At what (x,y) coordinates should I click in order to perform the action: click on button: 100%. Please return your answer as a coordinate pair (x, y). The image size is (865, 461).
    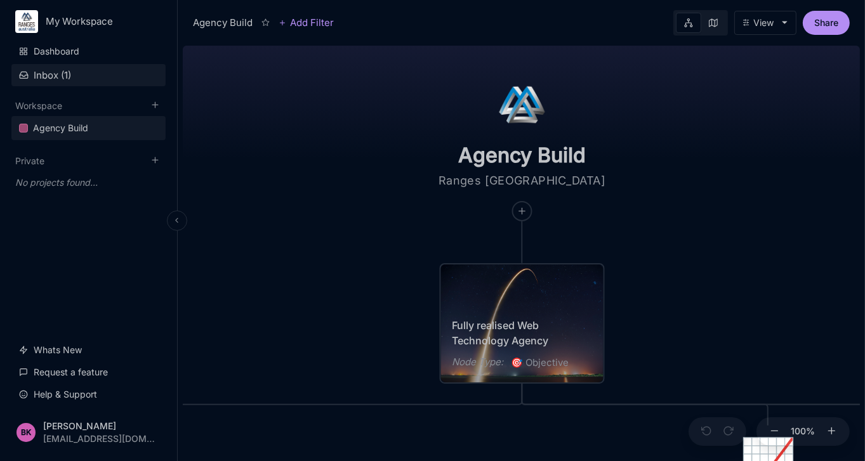
    Looking at the image, I should click on (803, 432).